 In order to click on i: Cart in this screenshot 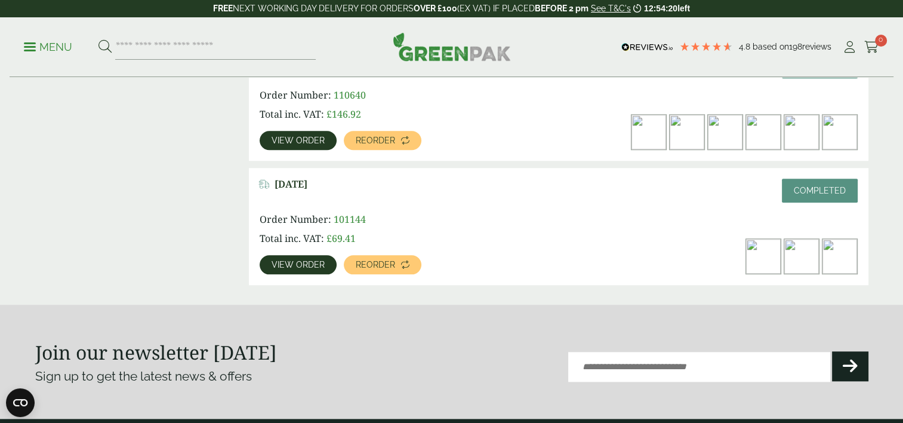, I will do `click(872, 47)`.